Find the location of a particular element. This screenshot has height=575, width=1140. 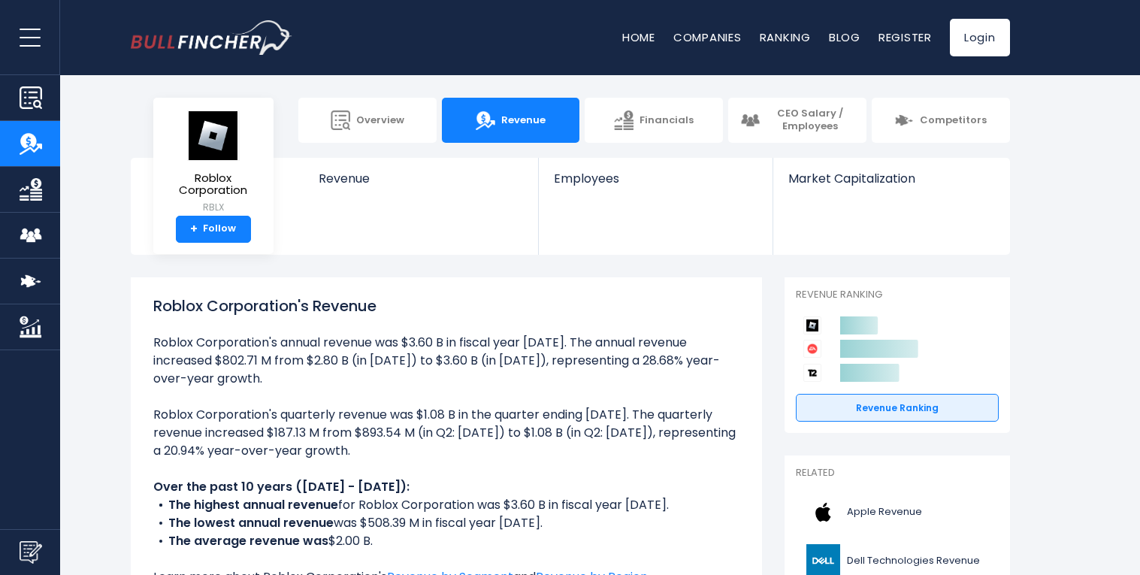

a: Market Capitalization is located at coordinates (890, 184).